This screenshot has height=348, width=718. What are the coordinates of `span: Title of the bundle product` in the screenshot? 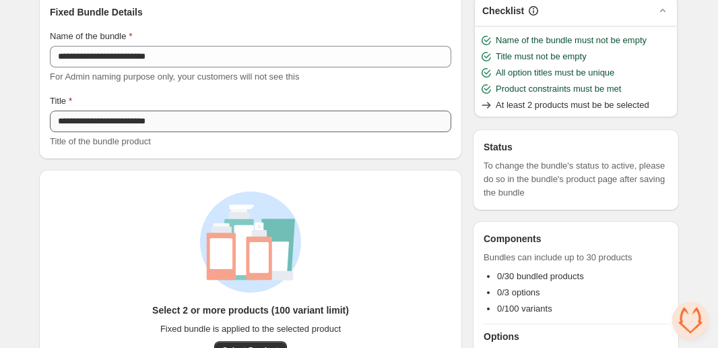 It's located at (100, 141).